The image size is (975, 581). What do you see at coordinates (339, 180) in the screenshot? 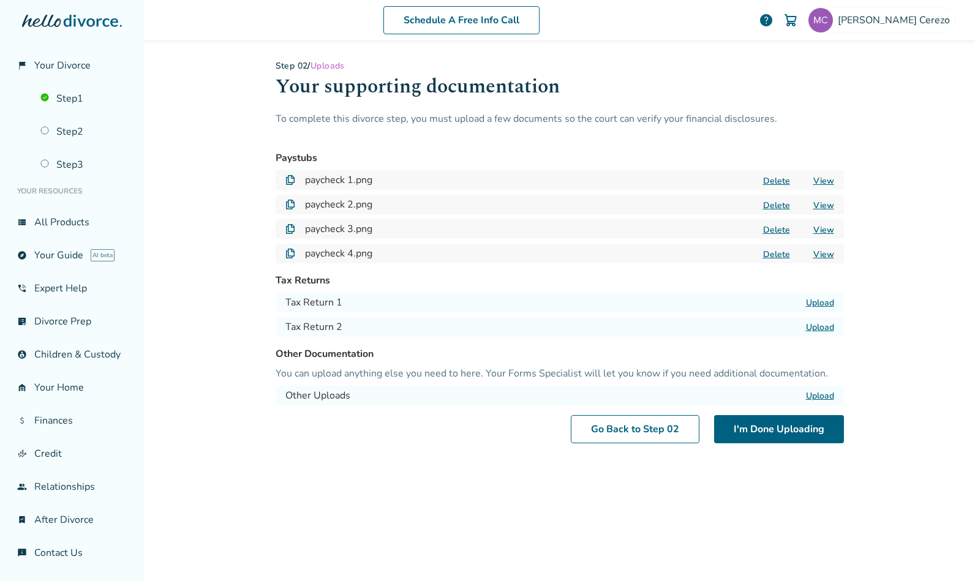
I see `h4: paycheck 1.png` at bounding box center [339, 180].